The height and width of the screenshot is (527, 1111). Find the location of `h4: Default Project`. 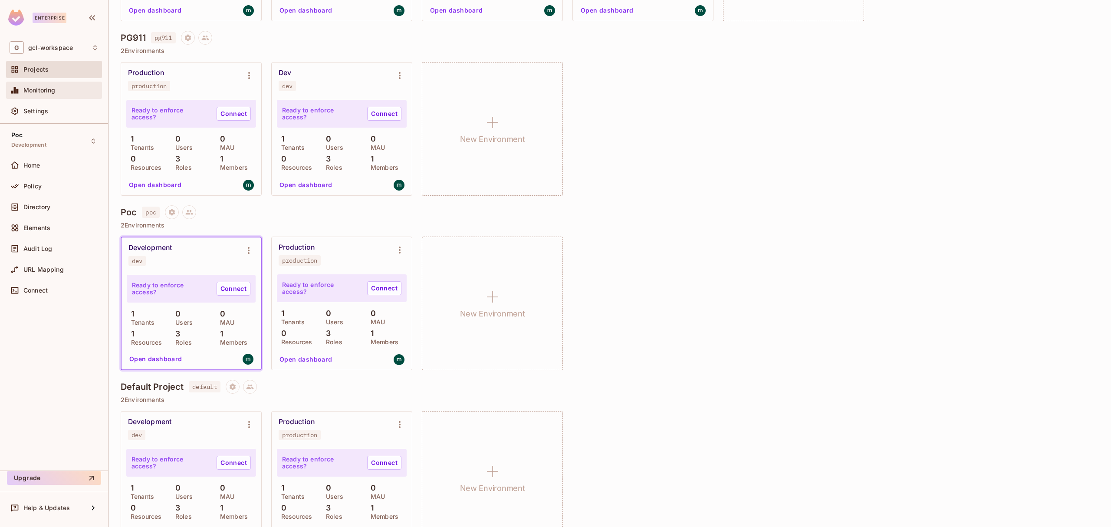

h4: Default Project is located at coordinates (152, 387).